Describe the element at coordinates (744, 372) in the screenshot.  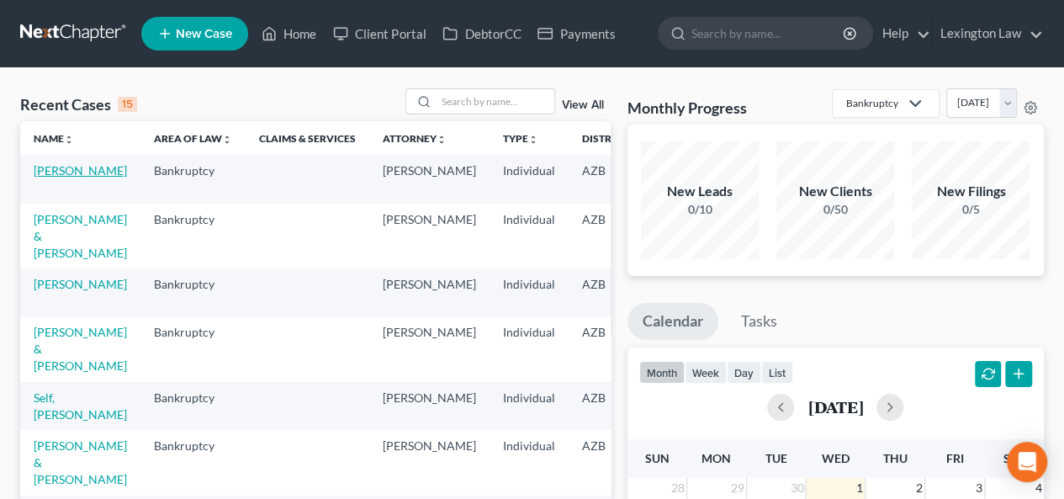
I see `button: day` at that location.